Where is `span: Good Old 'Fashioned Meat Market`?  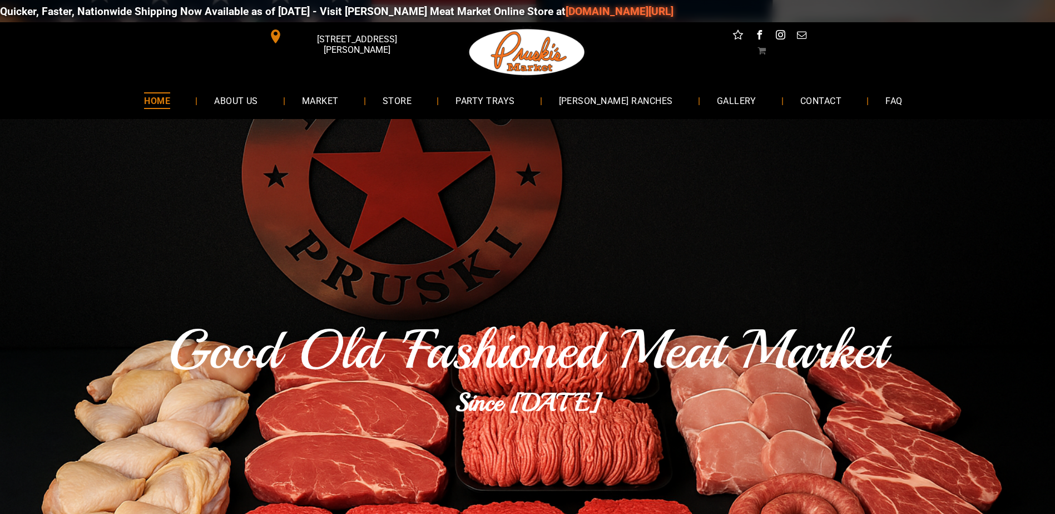
span: Good Old 'Fashioned Meat Market is located at coordinates (527, 350).